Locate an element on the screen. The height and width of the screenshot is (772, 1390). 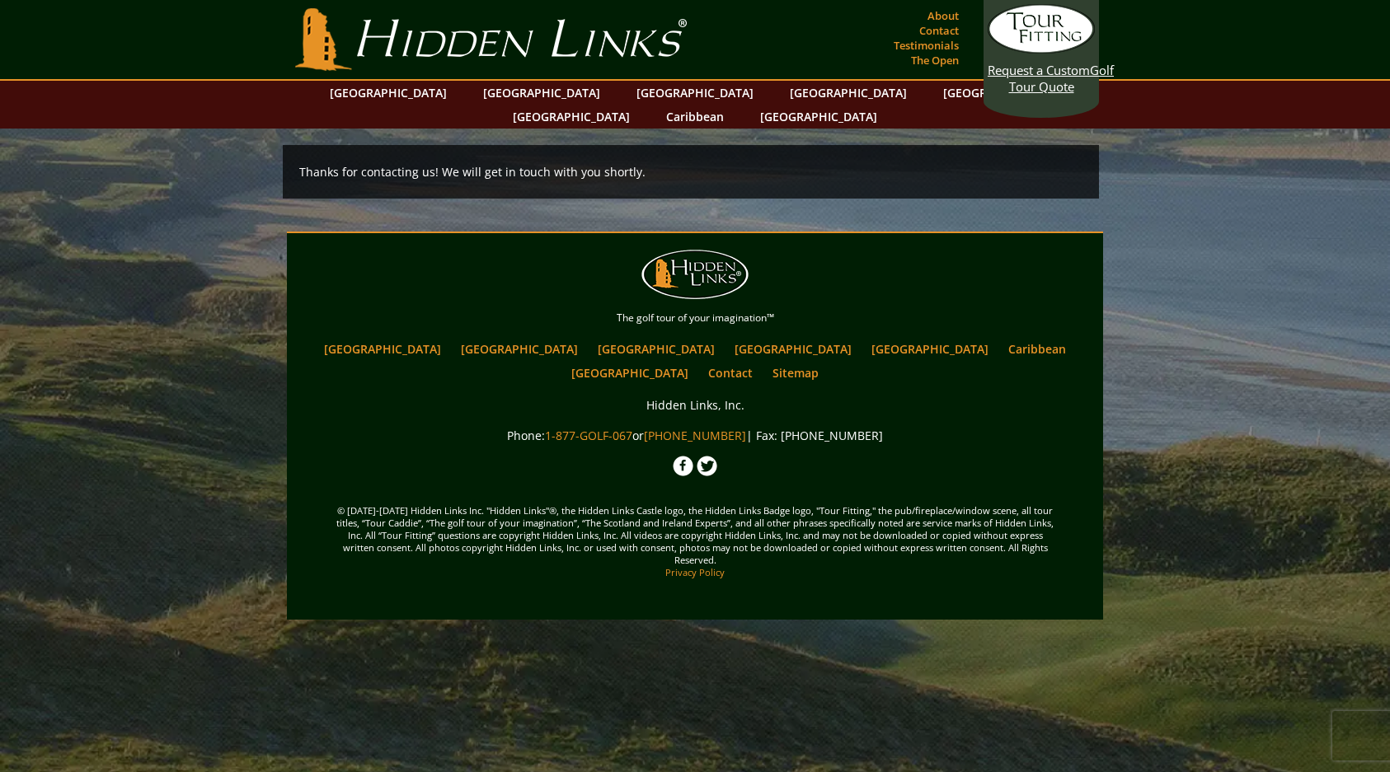
a: Testimonials is located at coordinates (926, 45).